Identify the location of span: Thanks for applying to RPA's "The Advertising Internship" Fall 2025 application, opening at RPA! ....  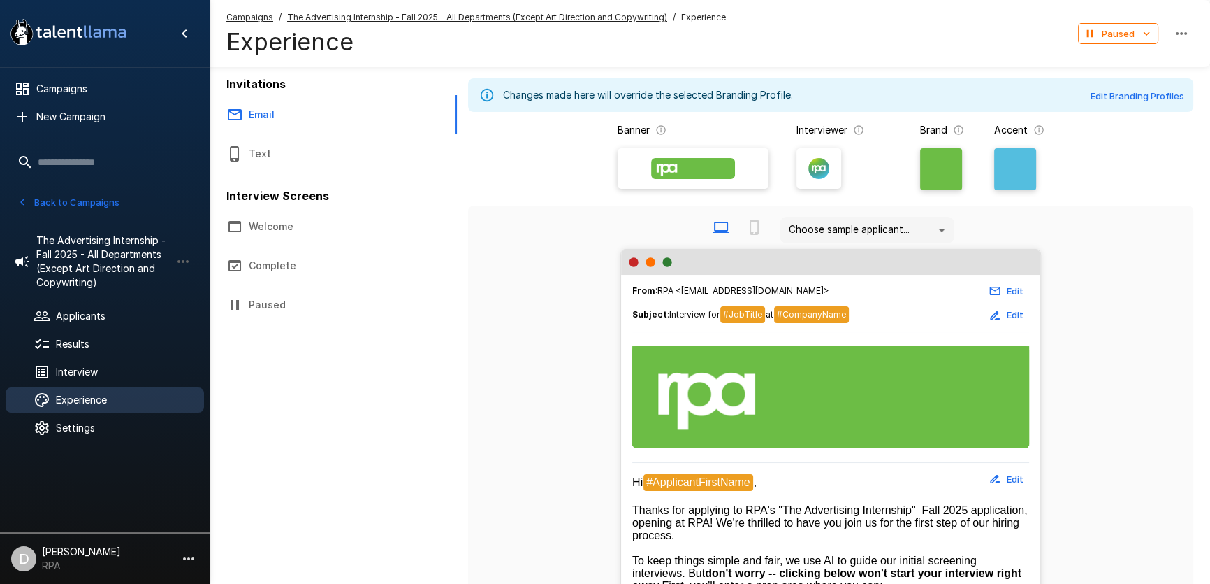
(832, 522).